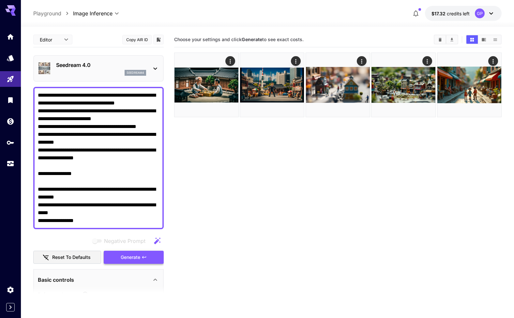 Image resolution: width=514 pixels, height=318 pixels. I want to click on p: Seedream 4.0, so click(101, 65).